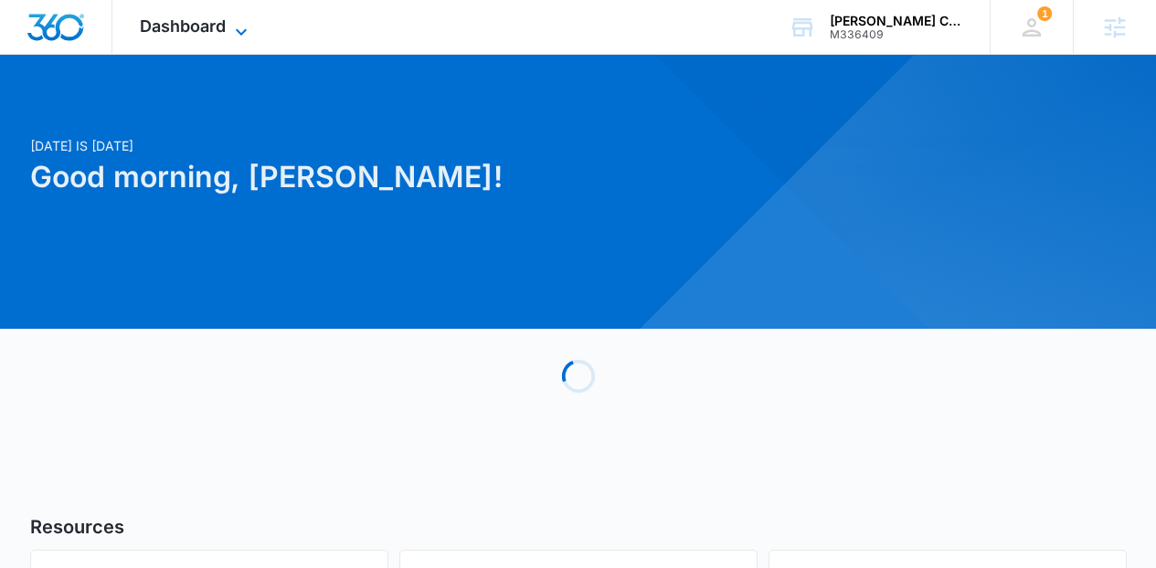 The width and height of the screenshot is (1156, 568). I want to click on div: account id, so click(896, 35).